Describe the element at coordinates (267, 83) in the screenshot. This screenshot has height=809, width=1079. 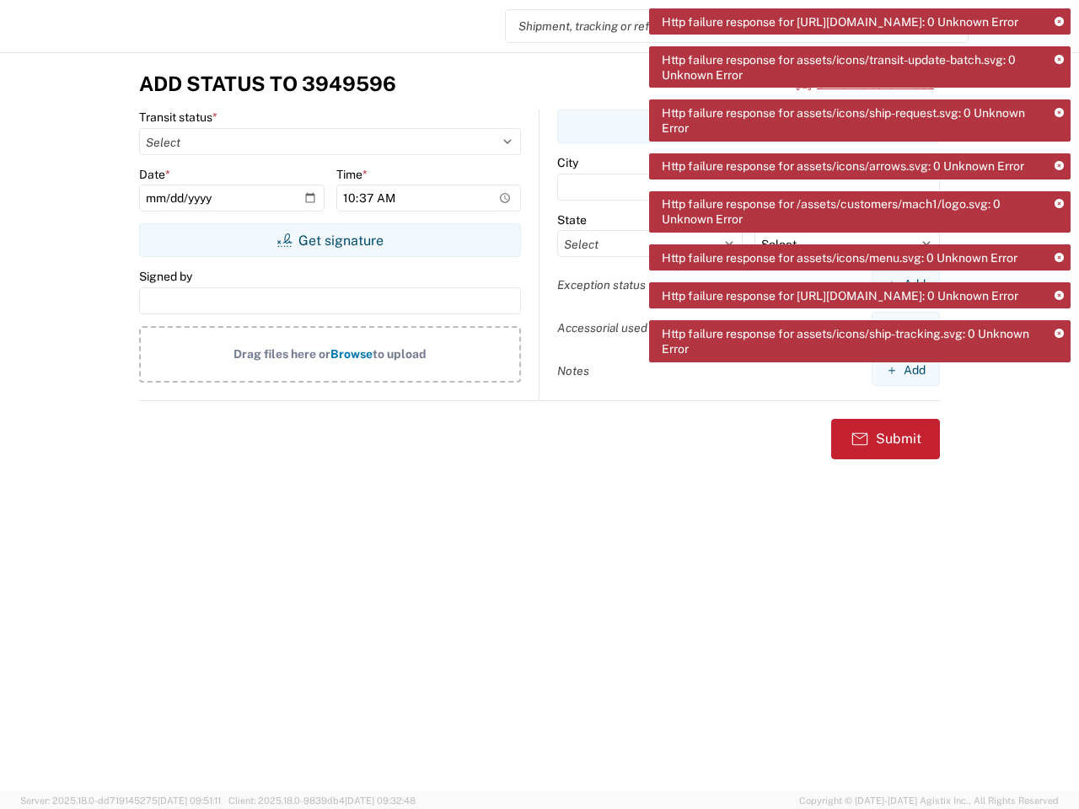
I see `h3: Add Status to 3949596` at that location.